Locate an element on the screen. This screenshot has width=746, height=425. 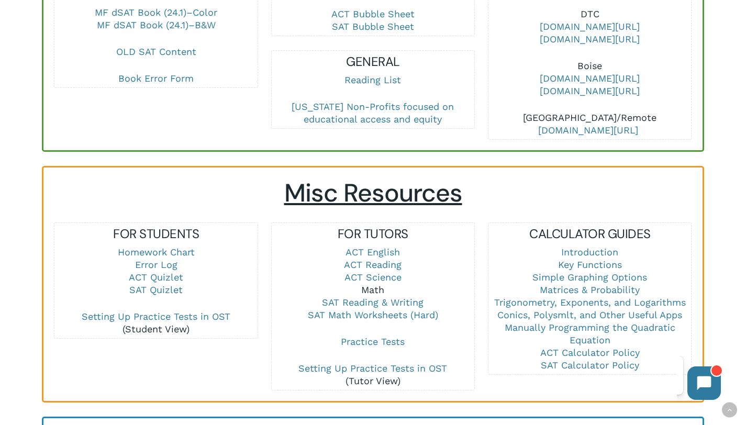
h5: GENERAL is located at coordinates (373, 62).